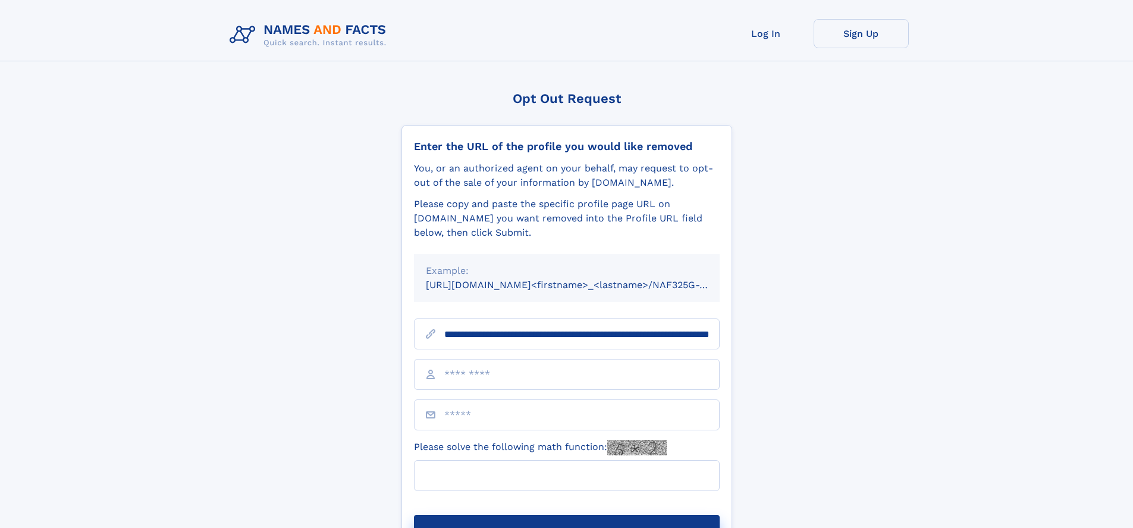 The image size is (1133, 528). What do you see at coordinates (540, 447) in the screenshot?
I see `label: Please solve the following math function:` at bounding box center [540, 447].